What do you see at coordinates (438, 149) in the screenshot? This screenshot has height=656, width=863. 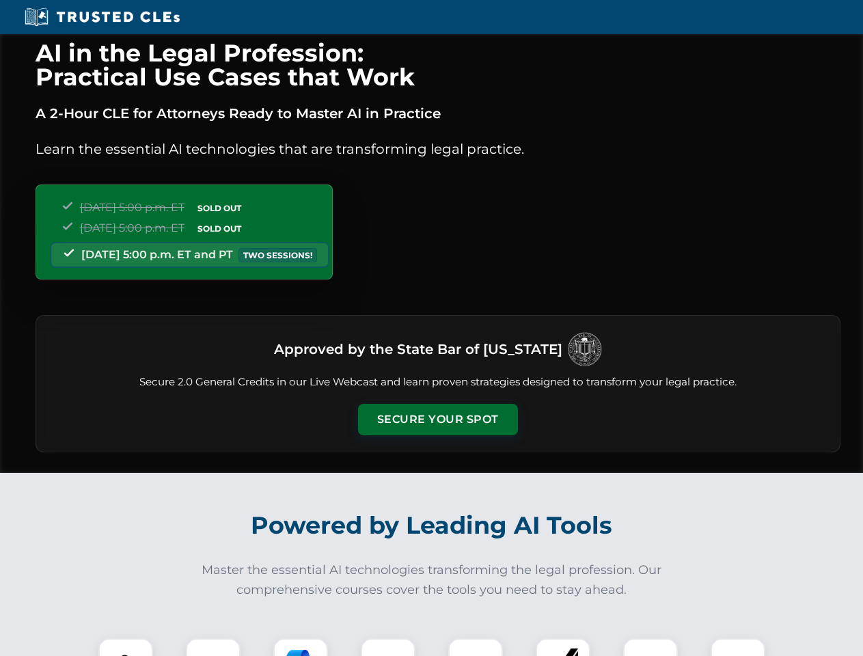 I see `p: Learn the essential AI technologies that are transforming legal practice.` at bounding box center [438, 149].